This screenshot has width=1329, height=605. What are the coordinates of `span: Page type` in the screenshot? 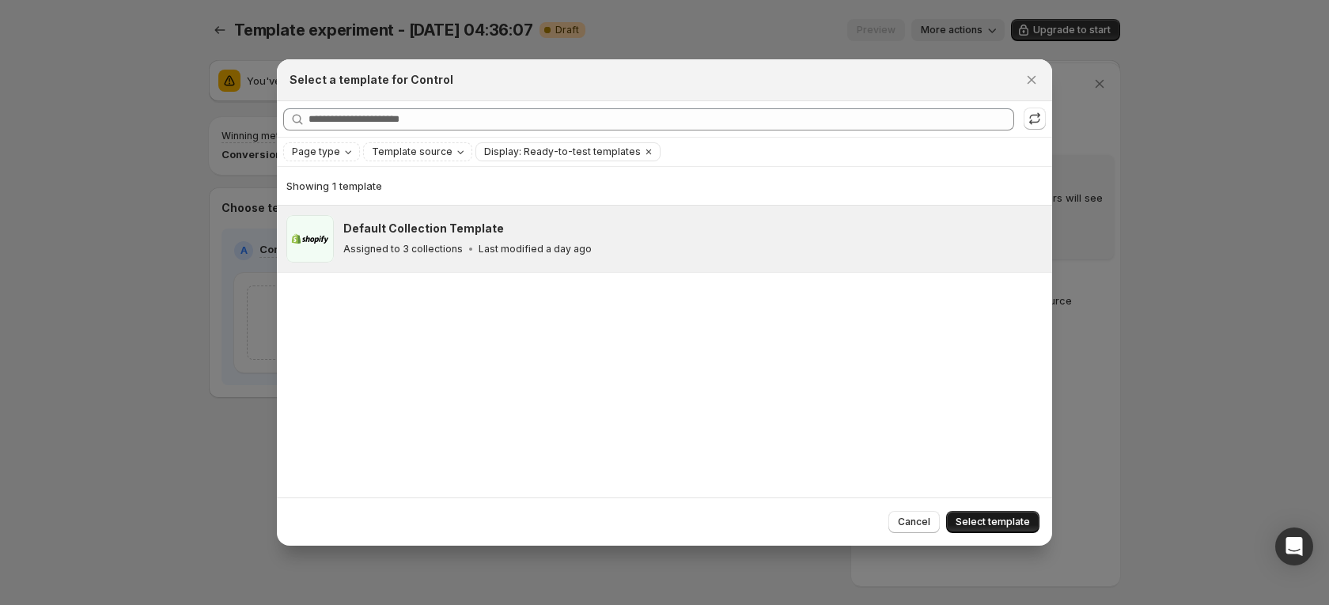 It's located at (316, 152).